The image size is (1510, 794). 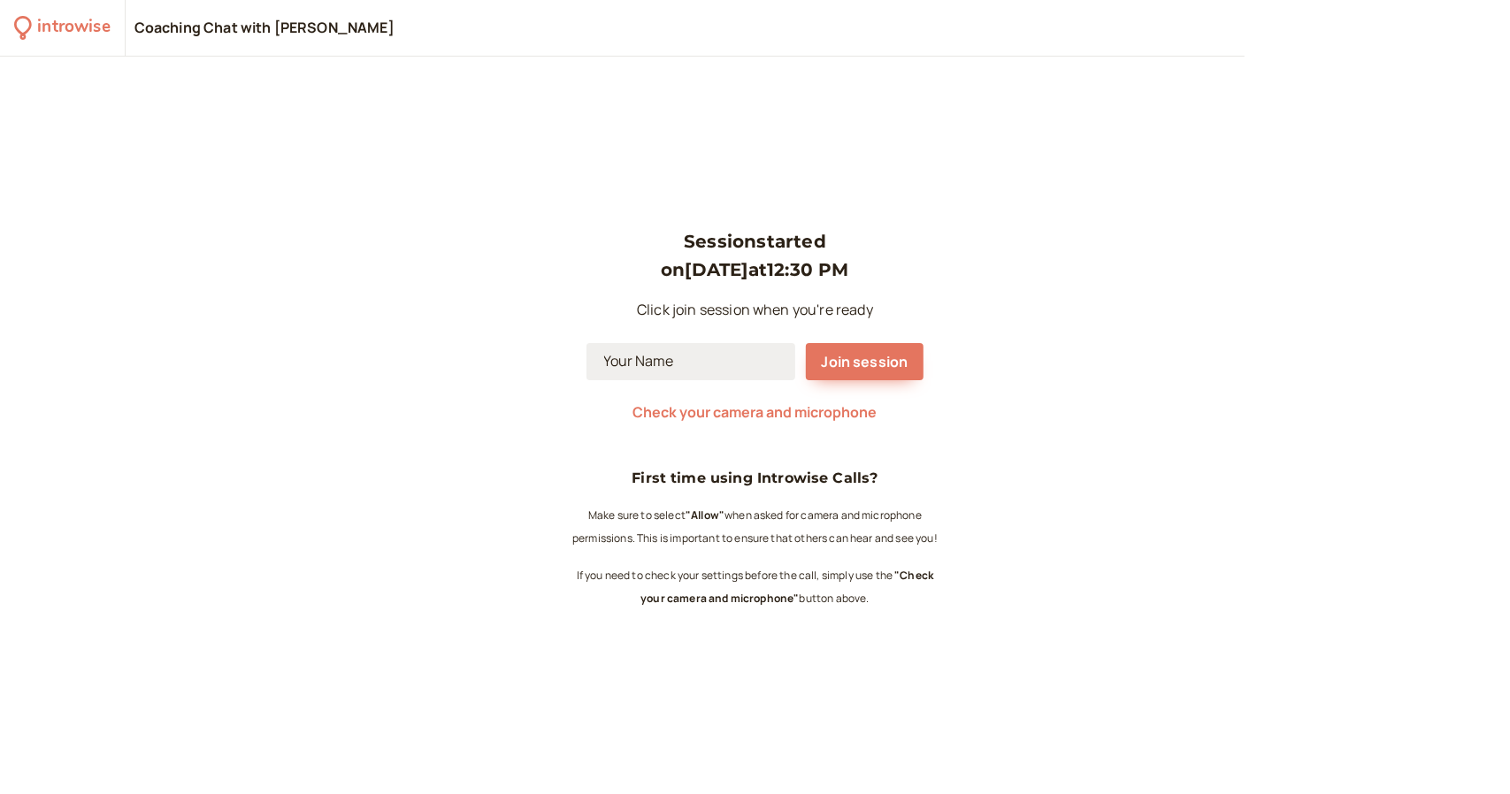 What do you see at coordinates (755, 526) in the screenshot?
I see `small: Make sure to select when asked for camera and microphone permissions. This is important to ensure...` at bounding box center [755, 526].